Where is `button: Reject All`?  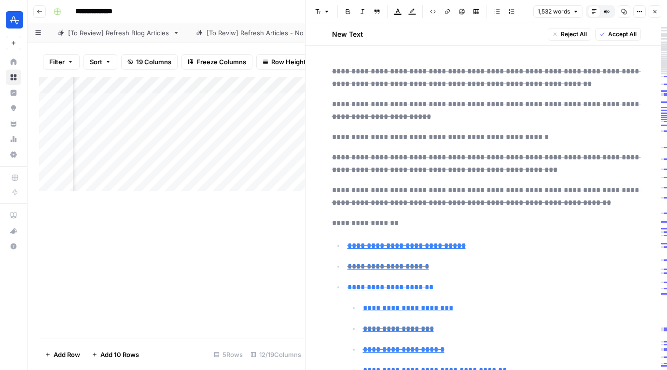
button: Reject All is located at coordinates (570, 34).